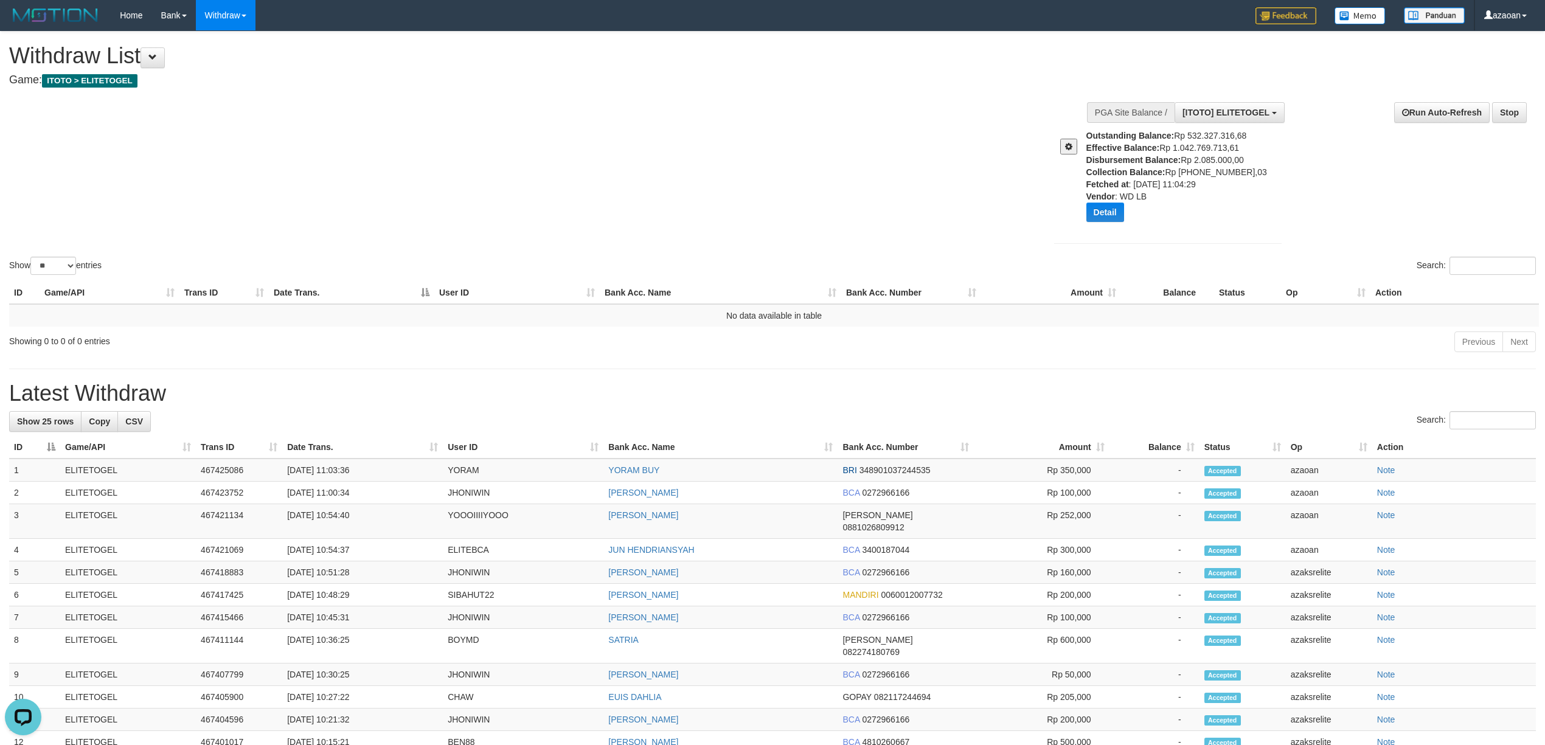  What do you see at coordinates (1222, 516) in the screenshot?
I see `span: Accepted` at bounding box center [1222, 516].